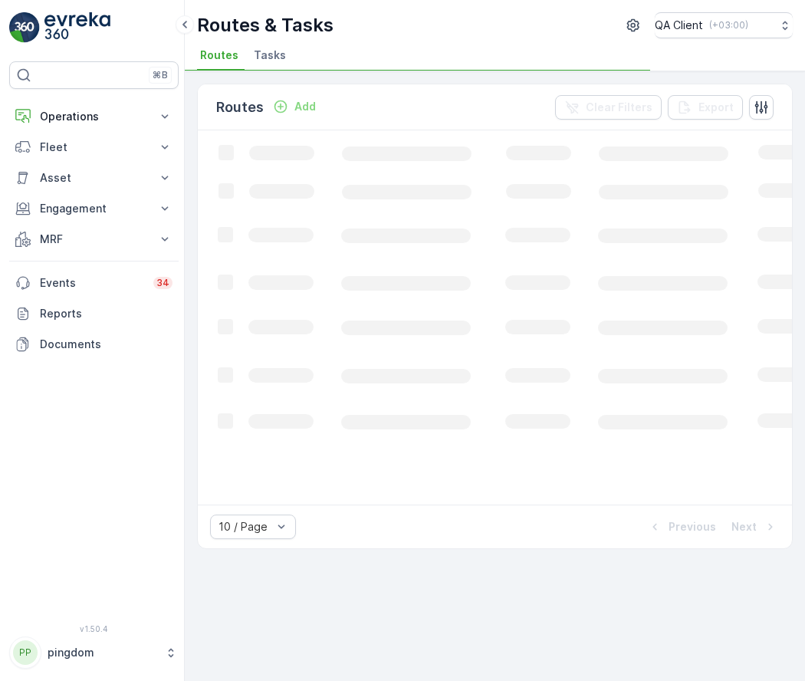 The image size is (805, 681). What do you see at coordinates (94, 178) in the screenshot?
I see `button: Asset` at bounding box center [94, 178].